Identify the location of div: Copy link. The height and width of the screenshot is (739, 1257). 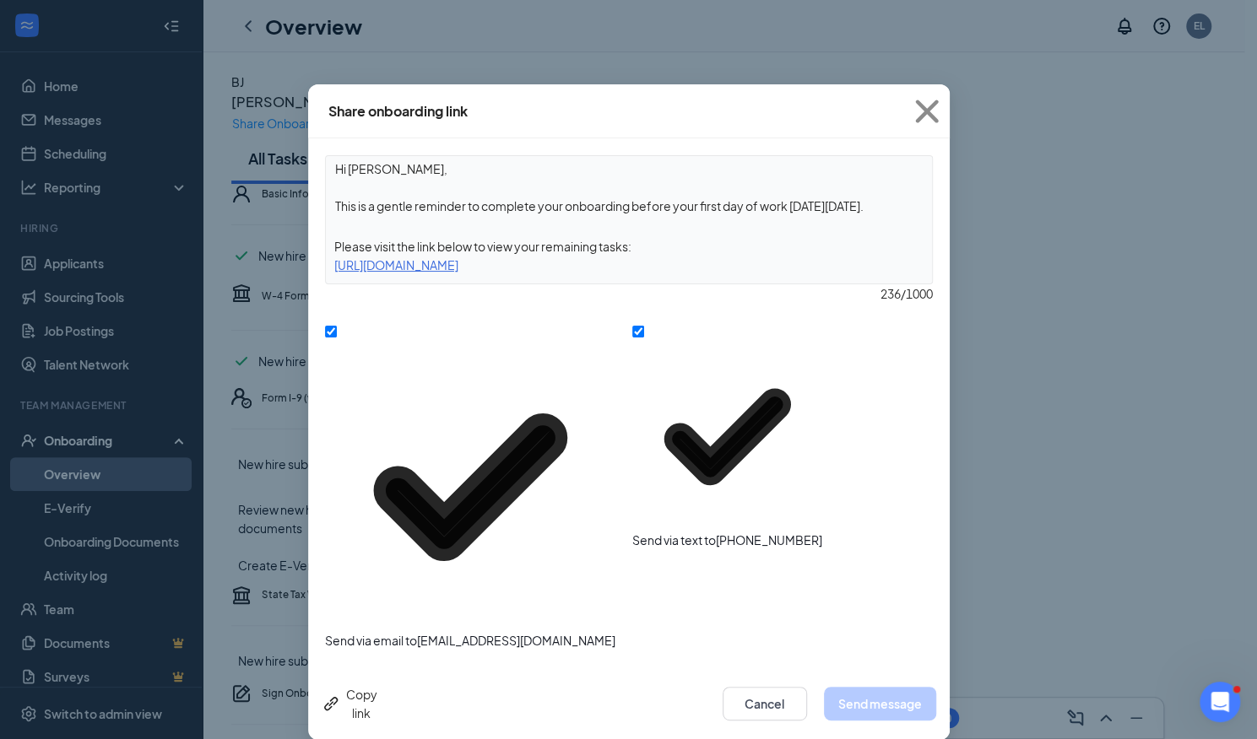
(349, 704).